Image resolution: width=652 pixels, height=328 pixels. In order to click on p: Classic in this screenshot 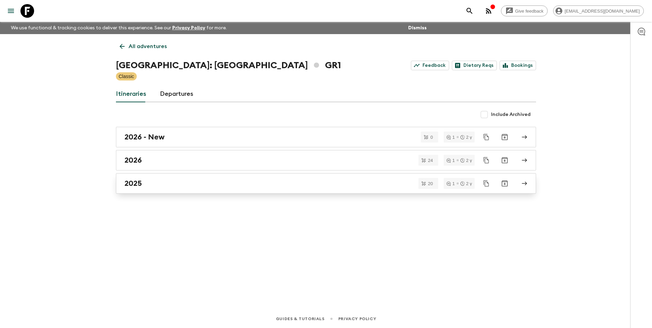, I will do `click(126, 76)`.